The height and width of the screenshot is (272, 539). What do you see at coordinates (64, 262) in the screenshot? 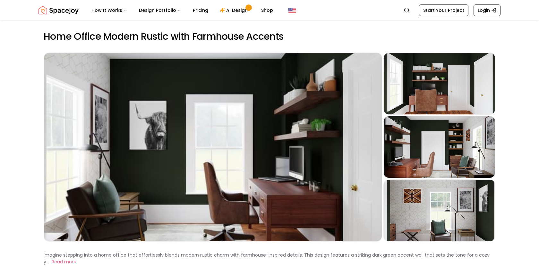
I see `button: Read more` at bounding box center [64, 262].